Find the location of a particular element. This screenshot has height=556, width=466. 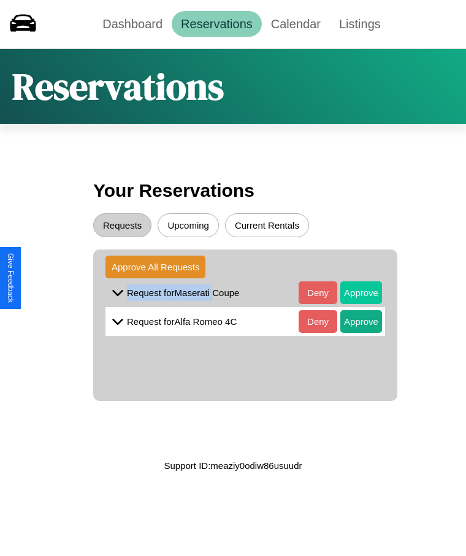

p: Request for Maserati Coupe is located at coordinates (183, 293).